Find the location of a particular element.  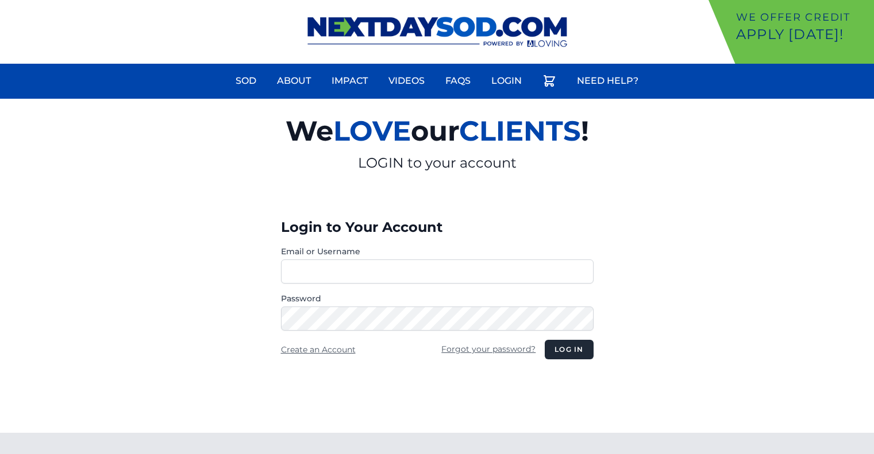

a: Forgot your password? is located at coordinates (488, 349).